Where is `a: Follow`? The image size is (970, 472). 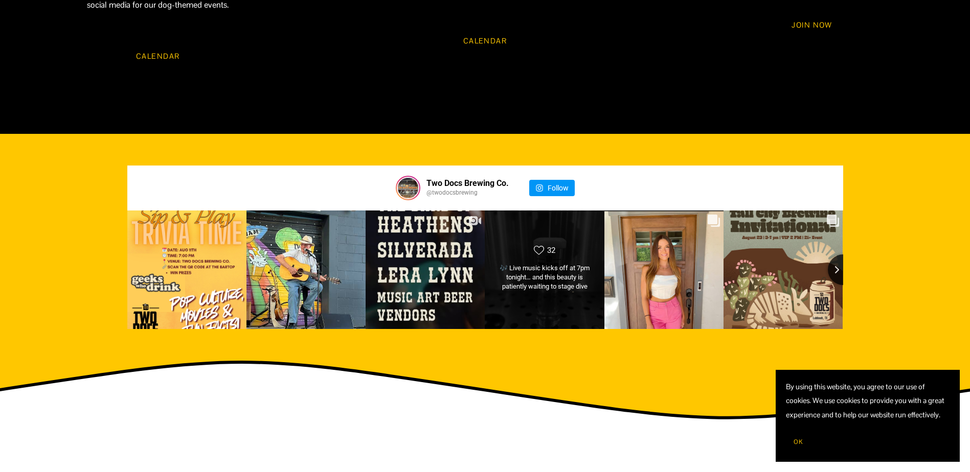
a: Follow is located at coordinates (552, 188).